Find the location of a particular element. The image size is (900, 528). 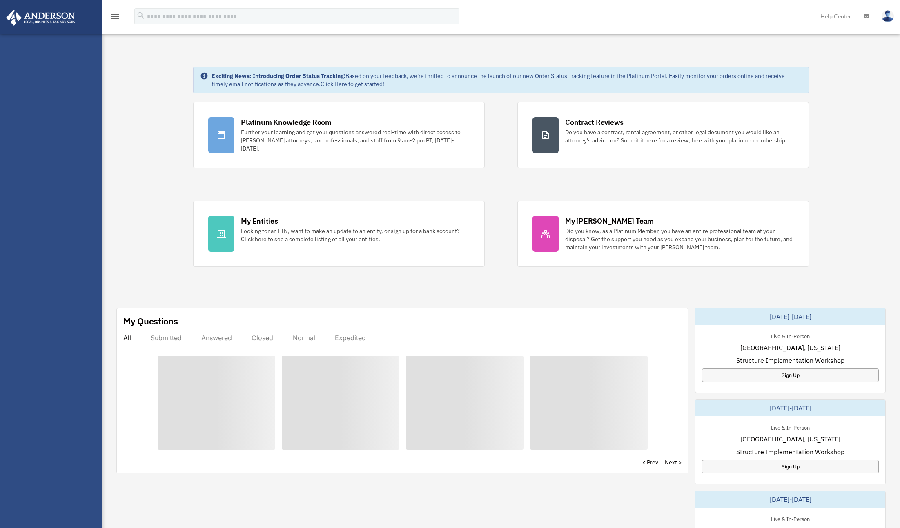

div: Further your learning and get your questions answered real-time with direct access to [PERSON_NAM... is located at coordinates (355, 140).